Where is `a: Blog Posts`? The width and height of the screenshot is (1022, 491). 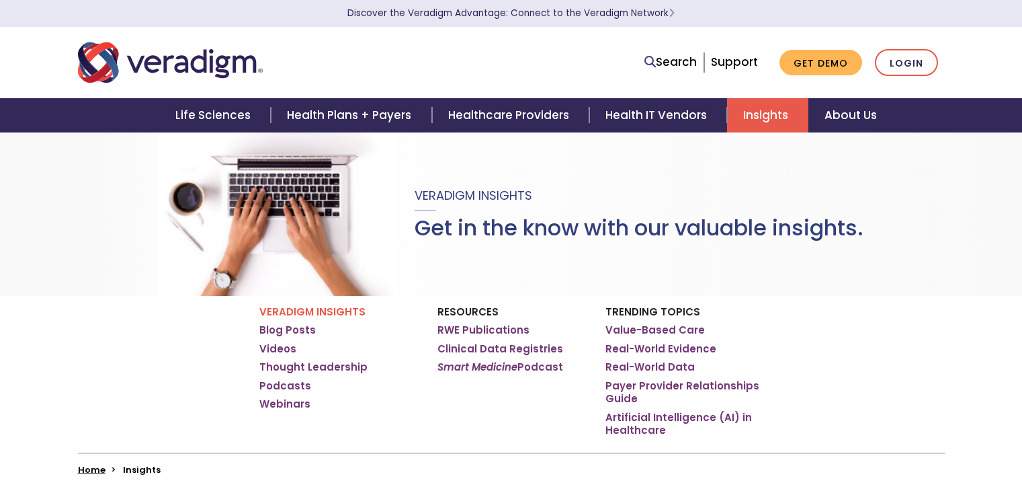 a: Blog Posts is located at coordinates (288, 330).